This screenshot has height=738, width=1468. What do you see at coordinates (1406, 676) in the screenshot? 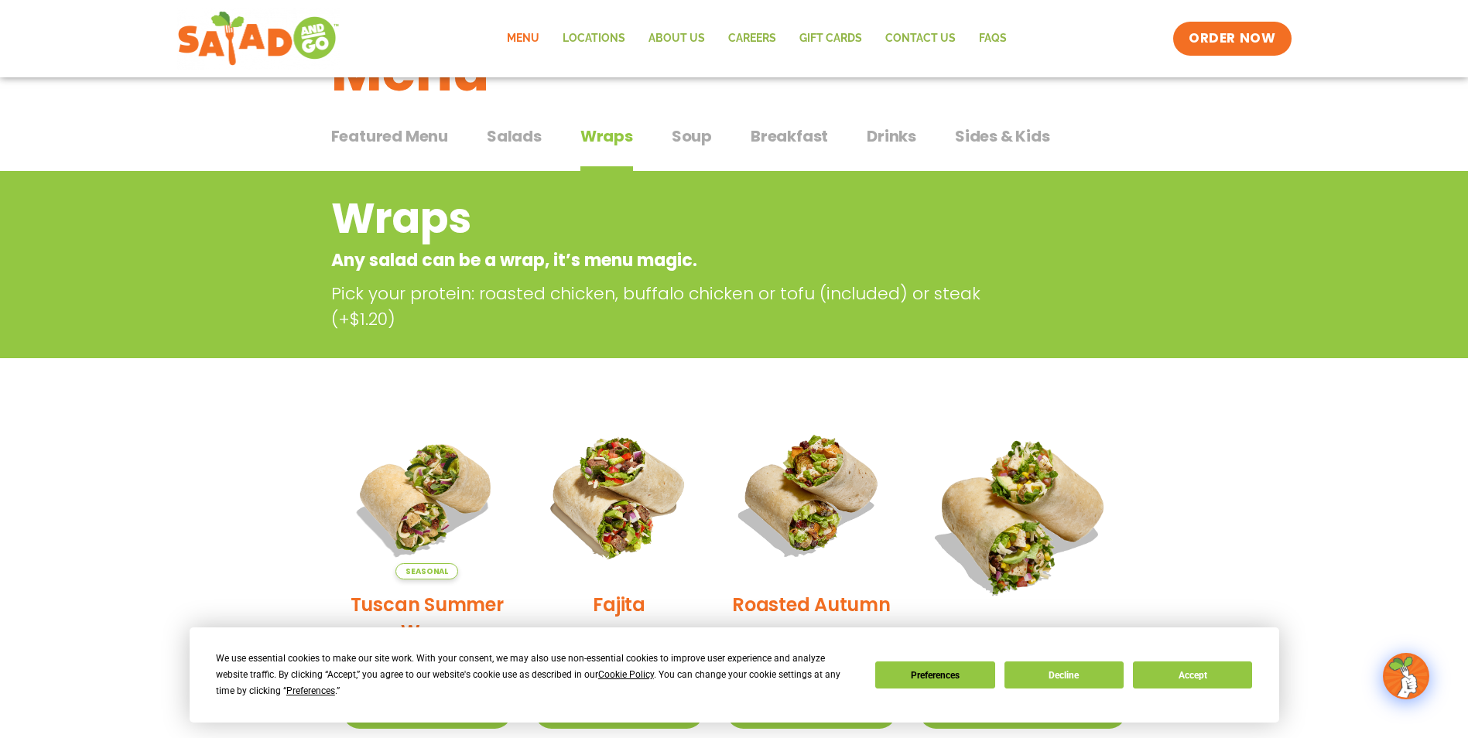
I see `img: wpChatIcon` at bounding box center [1406, 676].